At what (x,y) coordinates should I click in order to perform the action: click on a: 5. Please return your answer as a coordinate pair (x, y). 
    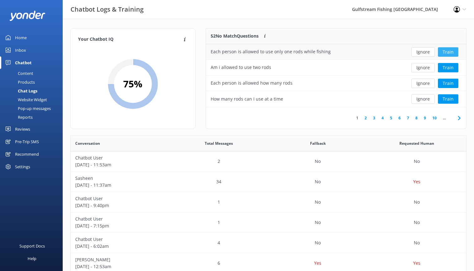
    Looking at the image, I should click on (391, 118).